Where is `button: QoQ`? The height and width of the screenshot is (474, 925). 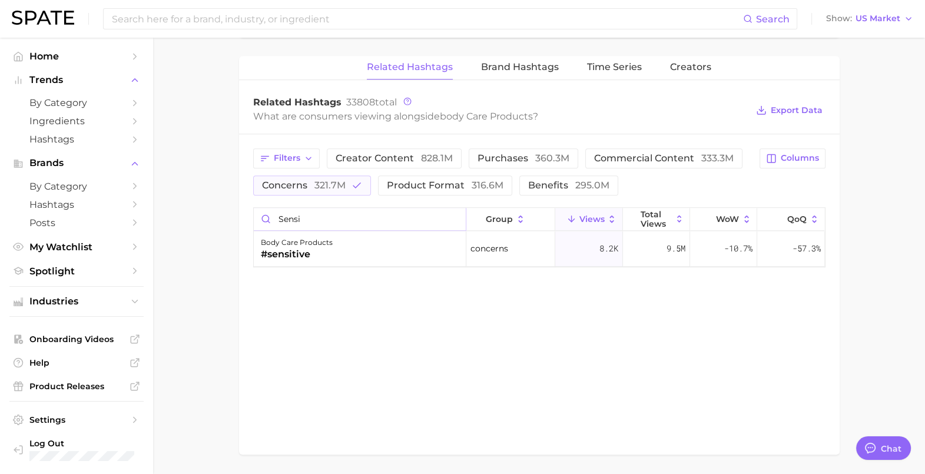
button: QoQ is located at coordinates (790, 219).